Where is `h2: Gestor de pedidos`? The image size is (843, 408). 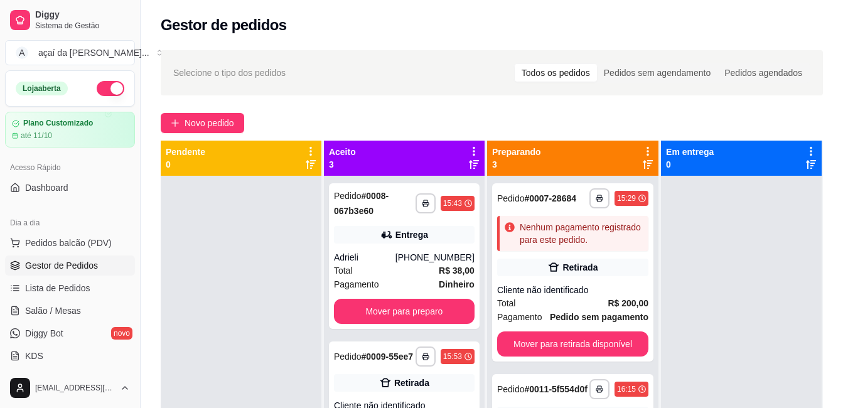 h2: Gestor de pedidos is located at coordinates (223, 25).